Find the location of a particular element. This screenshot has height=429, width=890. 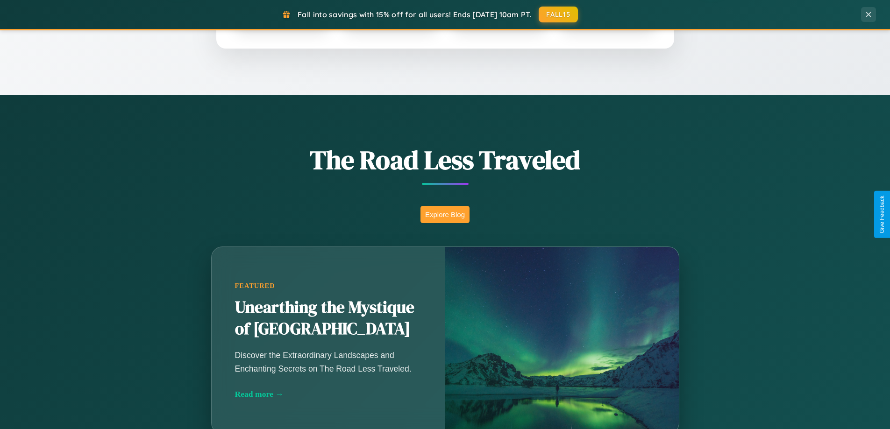

button: FALL15 is located at coordinates (558, 14).